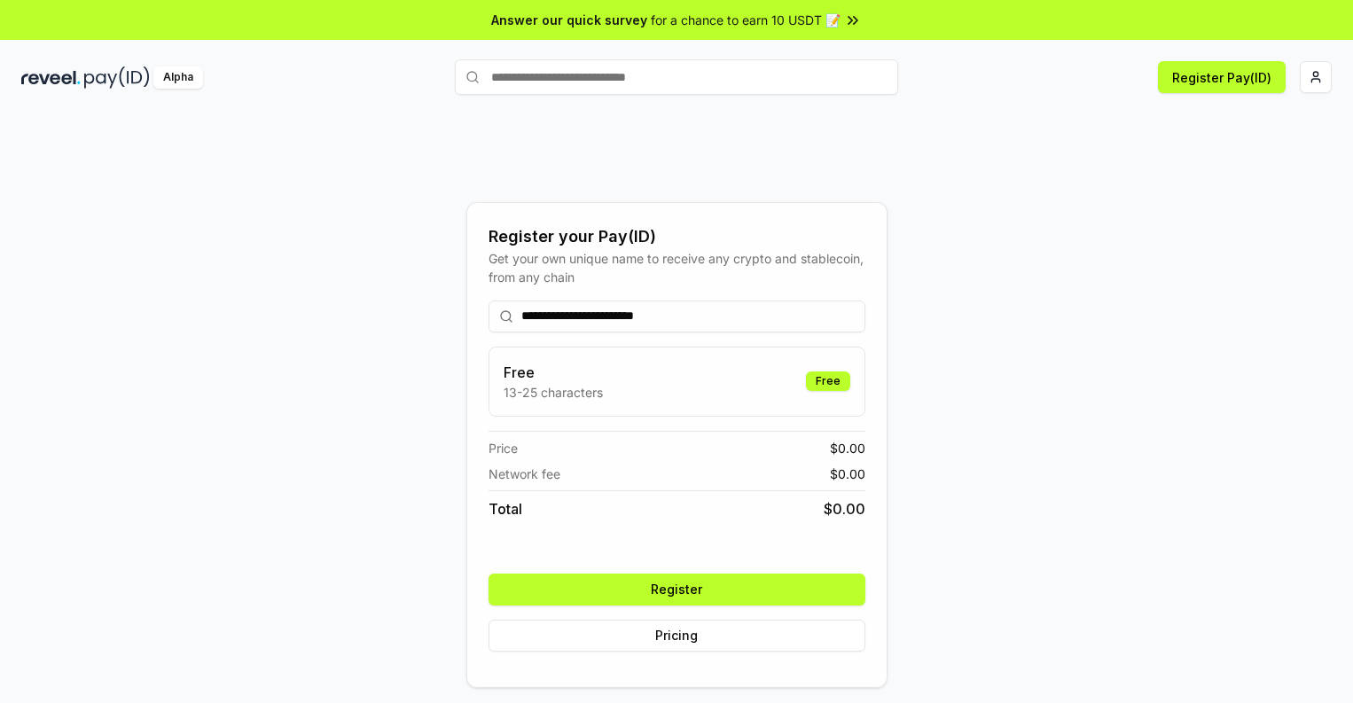 This screenshot has width=1353, height=703. What do you see at coordinates (828, 381) in the screenshot?
I see `div: Free` at bounding box center [828, 381].